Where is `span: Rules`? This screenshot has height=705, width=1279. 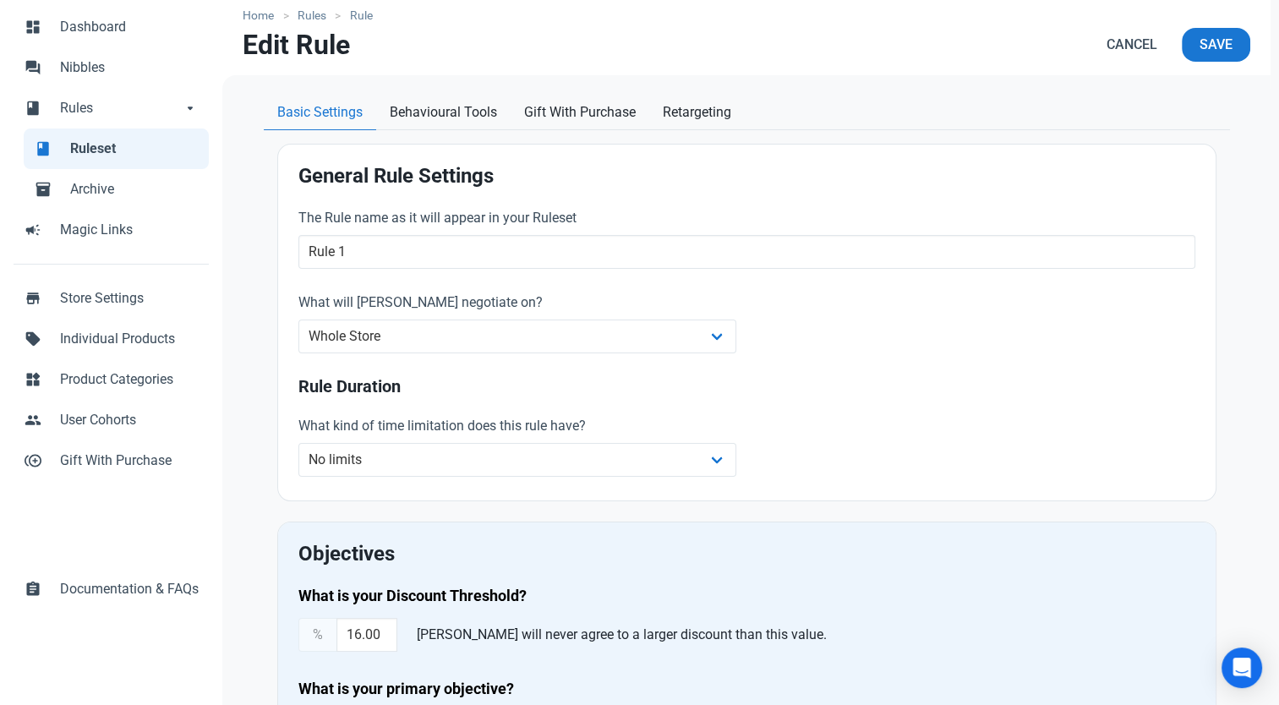
span: Rules is located at coordinates (121, 108).